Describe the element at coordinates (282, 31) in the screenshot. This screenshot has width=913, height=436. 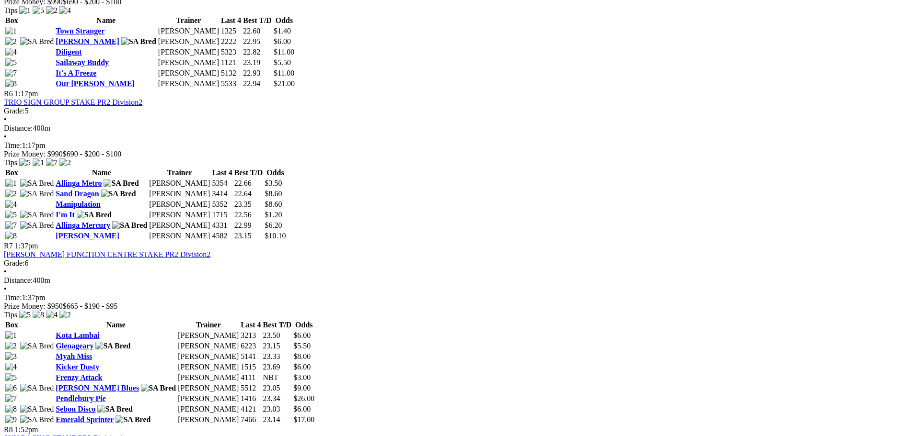
I see `span: $1.40` at that location.